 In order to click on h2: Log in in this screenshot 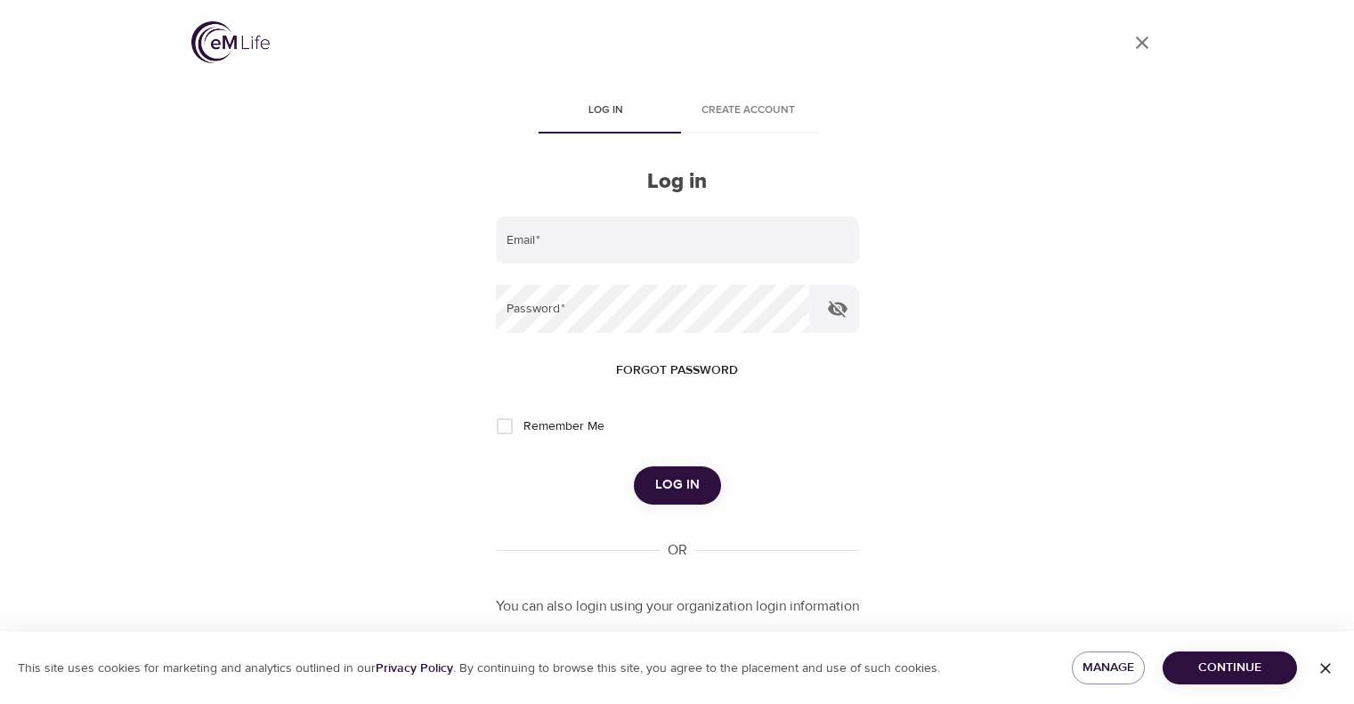, I will do `click(677, 182)`.